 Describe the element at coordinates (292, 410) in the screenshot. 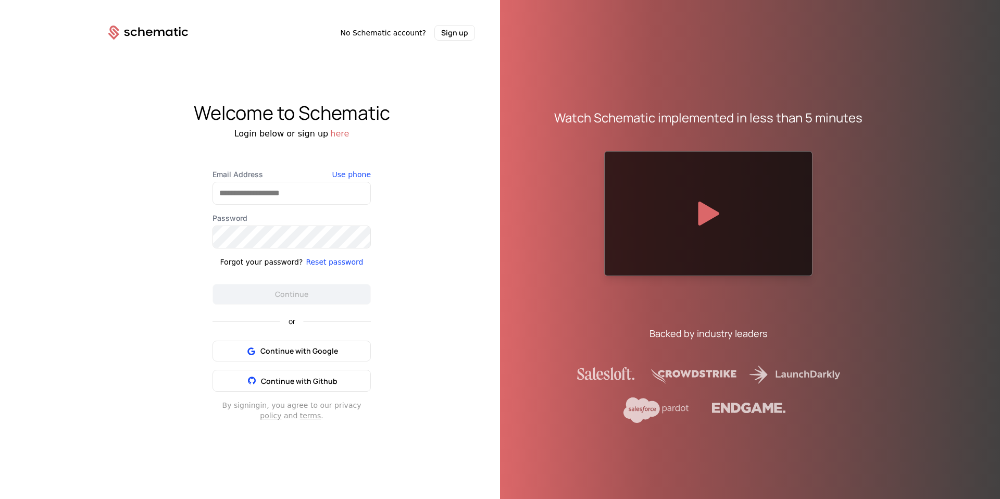

I see `div: By signing in , you agree to our privacy and .` at that location.